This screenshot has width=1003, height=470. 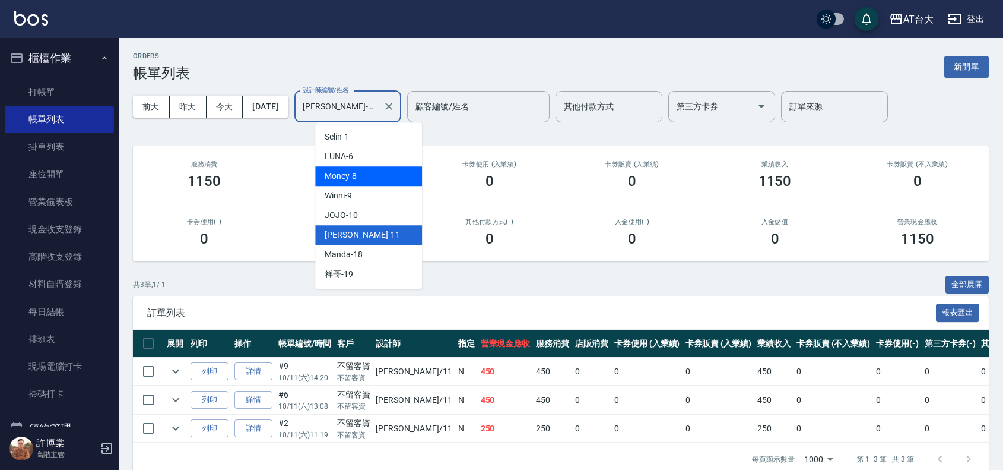 What do you see at coordinates (775, 164) in the screenshot?
I see `h2: 業績收入` at bounding box center [775, 164].